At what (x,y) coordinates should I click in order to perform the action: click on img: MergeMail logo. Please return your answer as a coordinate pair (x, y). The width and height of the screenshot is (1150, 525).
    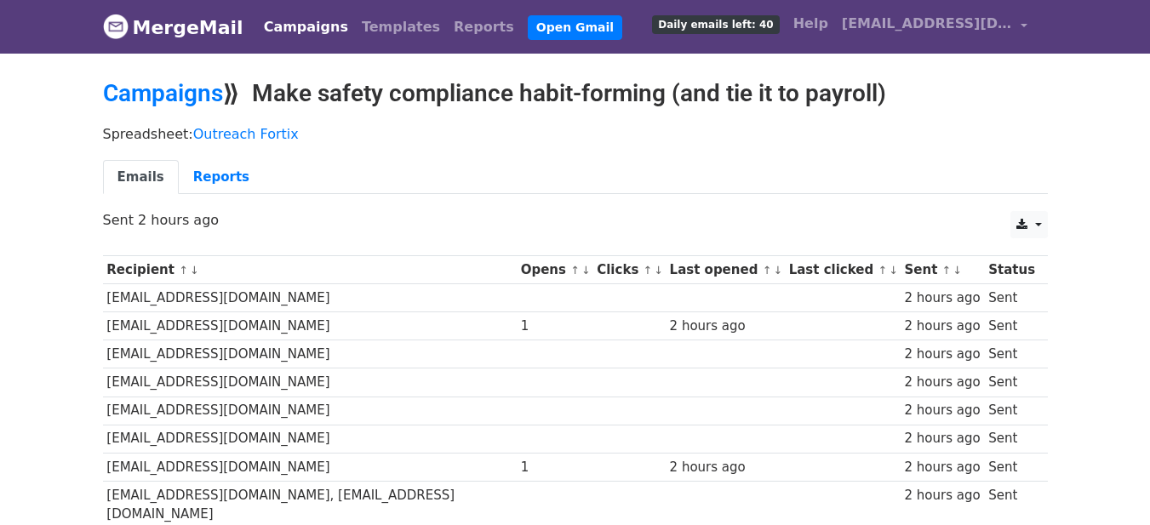
    Looking at the image, I should click on (116, 26).